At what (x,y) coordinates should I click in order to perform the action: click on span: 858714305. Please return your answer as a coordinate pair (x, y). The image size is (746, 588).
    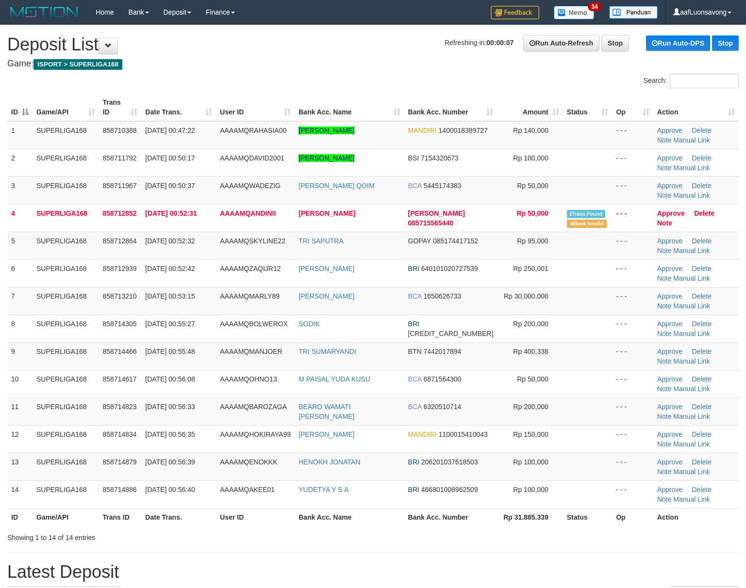
    Looking at the image, I should click on (120, 324).